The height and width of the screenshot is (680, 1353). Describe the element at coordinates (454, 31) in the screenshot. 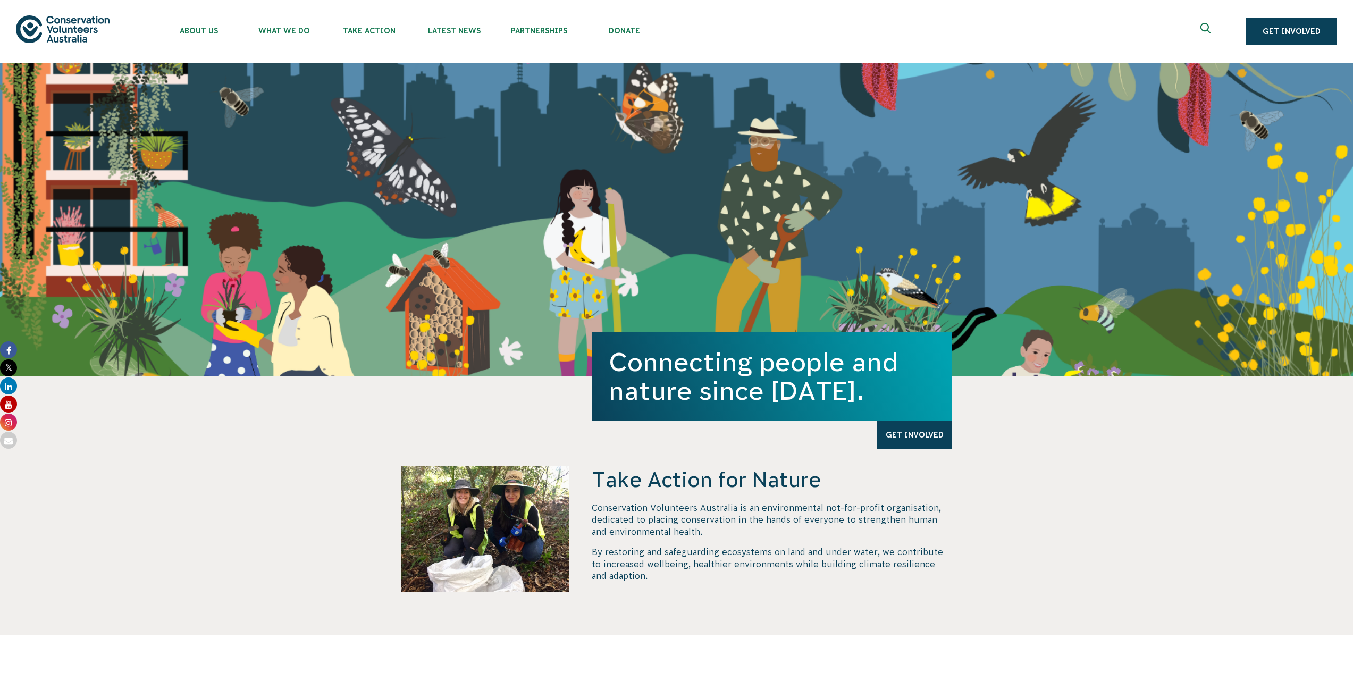

I see `span: Latest News` at that location.